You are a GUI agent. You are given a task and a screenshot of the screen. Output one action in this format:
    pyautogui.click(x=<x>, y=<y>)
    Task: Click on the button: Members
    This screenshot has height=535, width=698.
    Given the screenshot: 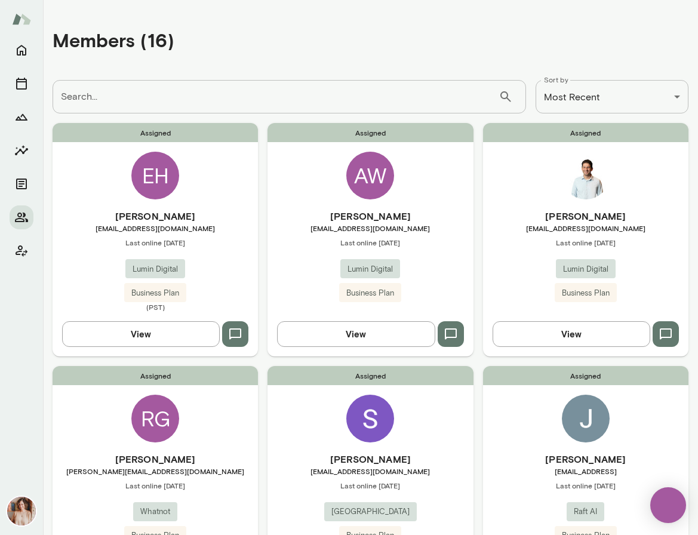 What is the action you would take?
    pyautogui.click(x=21, y=217)
    